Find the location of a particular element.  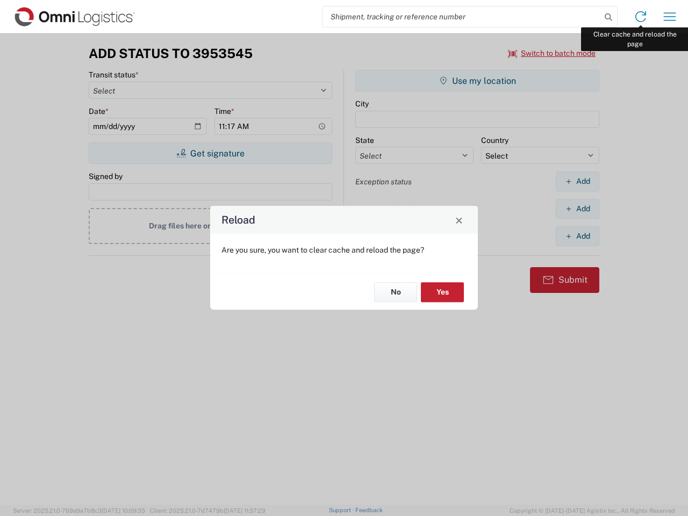

button: No is located at coordinates (395, 292).